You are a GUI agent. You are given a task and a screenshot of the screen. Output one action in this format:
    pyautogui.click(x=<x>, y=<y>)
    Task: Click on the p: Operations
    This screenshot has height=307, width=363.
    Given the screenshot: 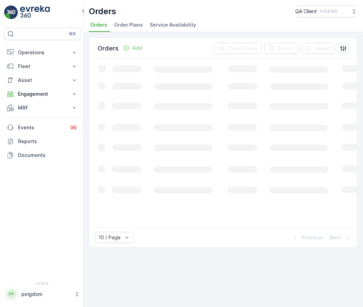 What is the action you would take?
    pyautogui.click(x=42, y=53)
    